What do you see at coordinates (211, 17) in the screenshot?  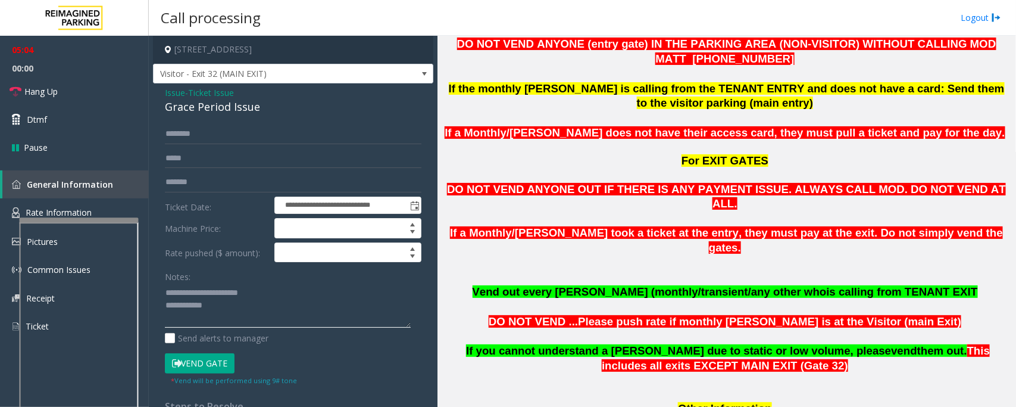 I see `h3: Call processing` at bounding box center [211, 17].